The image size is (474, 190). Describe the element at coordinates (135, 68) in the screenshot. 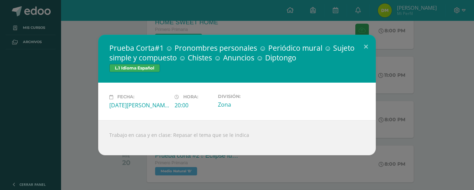

I see `span: L.1 Idioma Español` at that location.